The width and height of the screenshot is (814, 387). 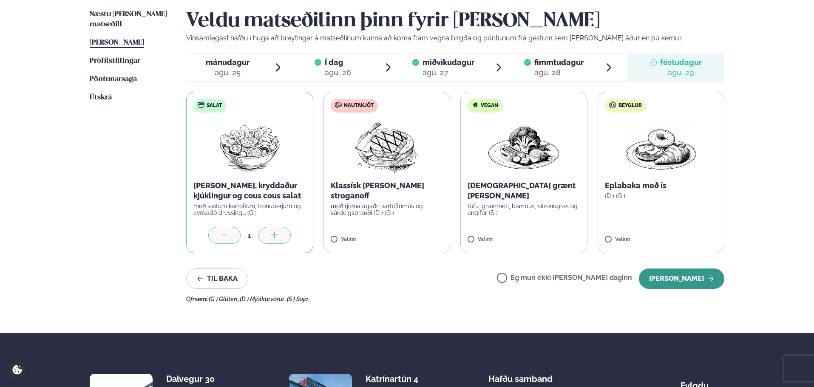 I want to click on a: Útskrá, so click(x=101, y=98).